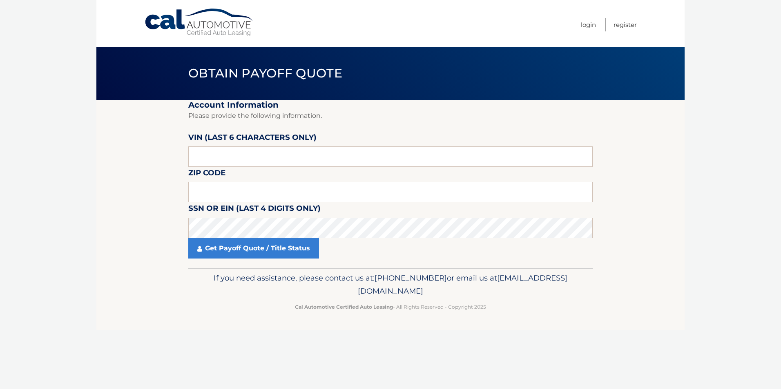 The width and height of the screenshot is (781, 389). What do you see at coordinates (588, 24) in the screenshot?
I see `a: Login` at bounding box center [588, 24].